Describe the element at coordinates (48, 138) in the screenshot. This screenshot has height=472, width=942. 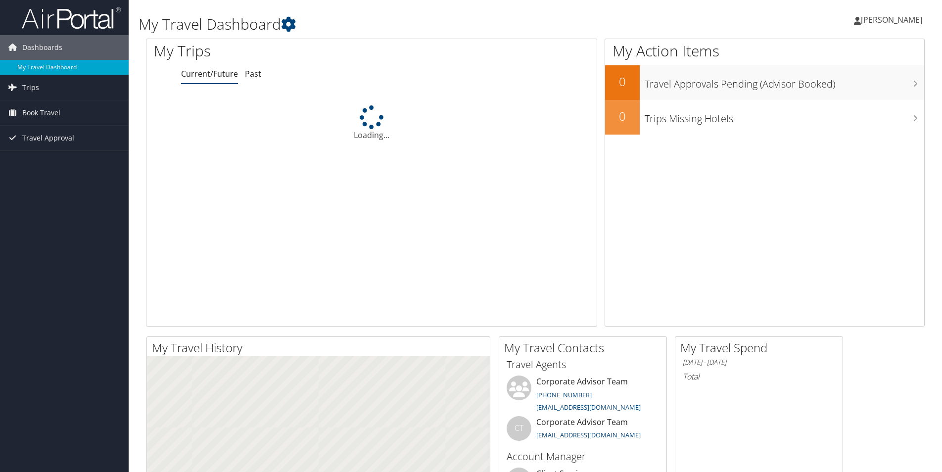
I see `span: Travel Approval` at that location.